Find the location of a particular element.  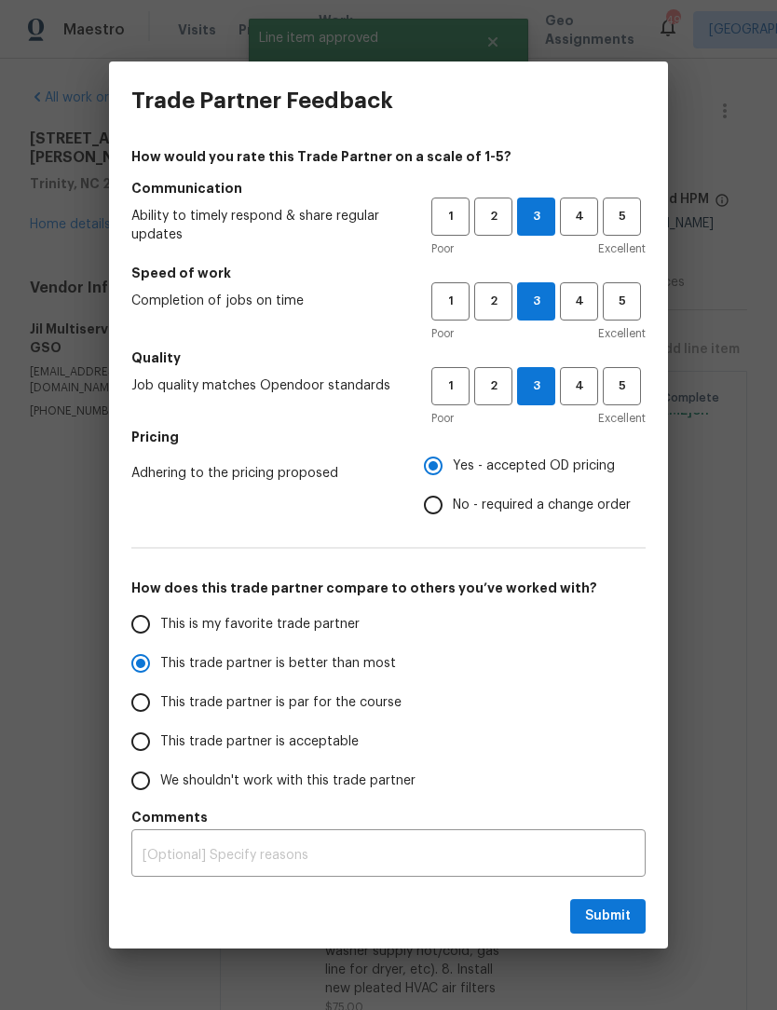

h4: How would you rate this Trade Partner on a scale of 1-5? is located at coordinates (389, 157).